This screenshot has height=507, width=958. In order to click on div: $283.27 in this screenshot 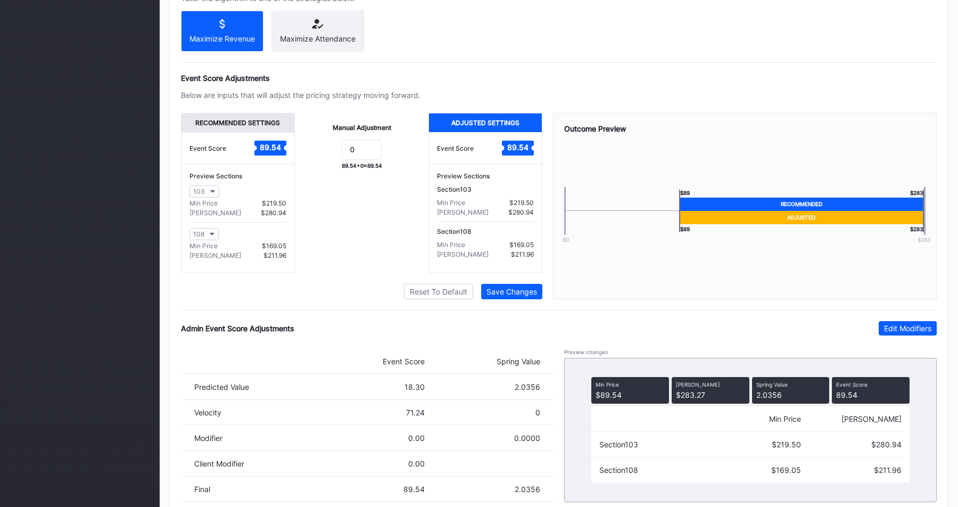, I will do `click(711, 390)`.